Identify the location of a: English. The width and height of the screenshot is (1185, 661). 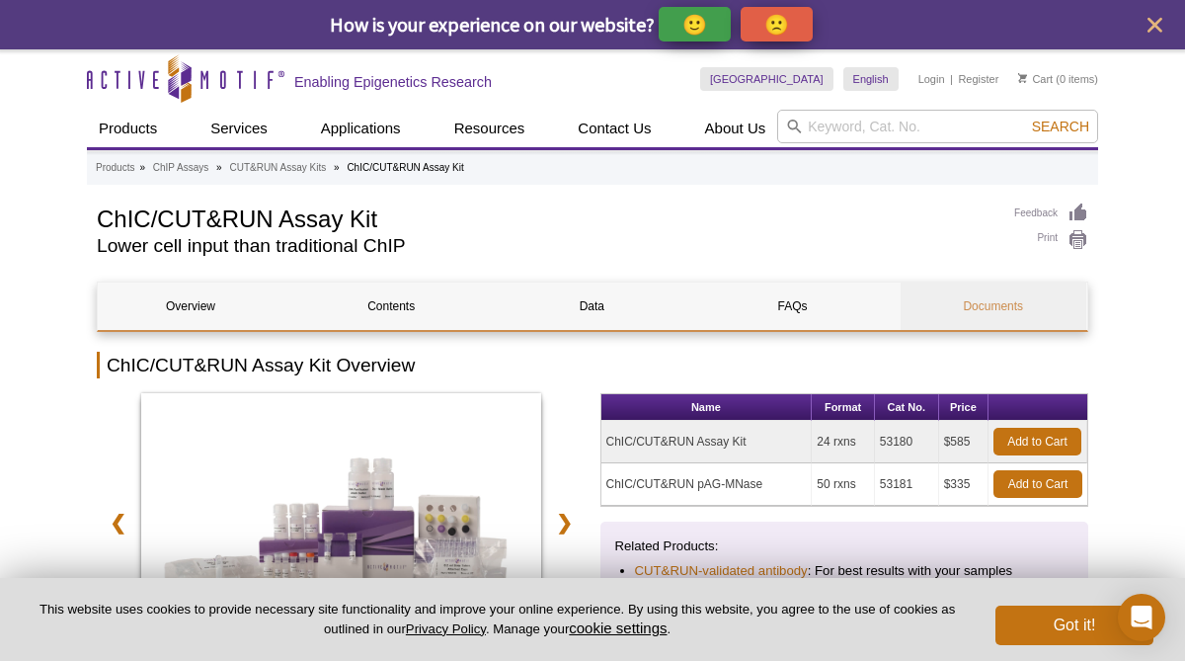
(871, 79).